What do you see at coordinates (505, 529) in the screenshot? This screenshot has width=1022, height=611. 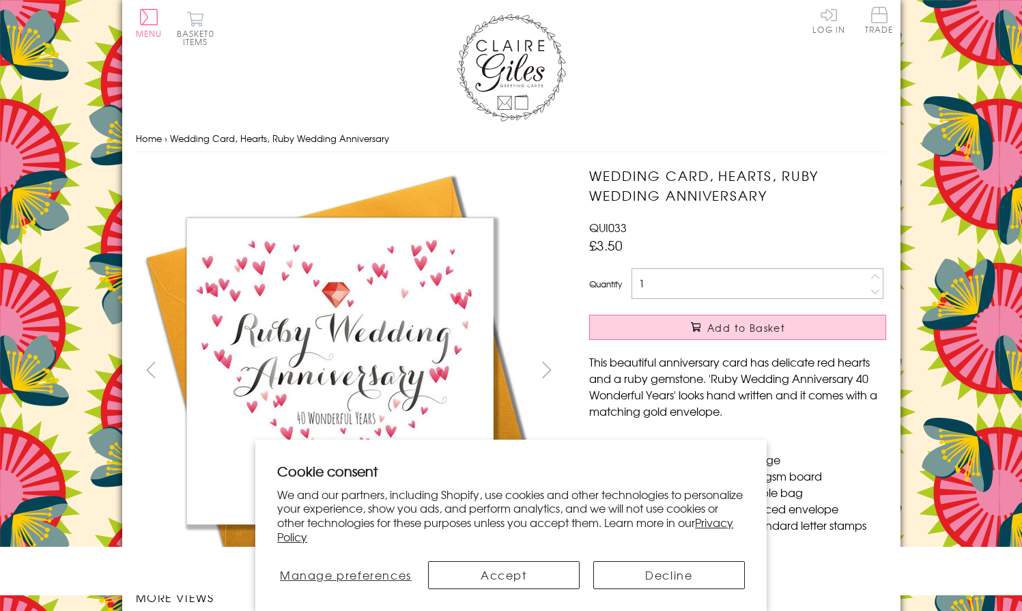 I see `a: Privacy Policy` at bounding box center [505, 529].